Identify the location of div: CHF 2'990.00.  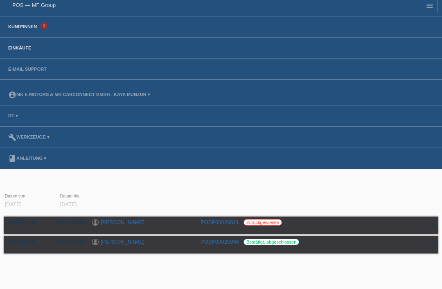
(66, 242).